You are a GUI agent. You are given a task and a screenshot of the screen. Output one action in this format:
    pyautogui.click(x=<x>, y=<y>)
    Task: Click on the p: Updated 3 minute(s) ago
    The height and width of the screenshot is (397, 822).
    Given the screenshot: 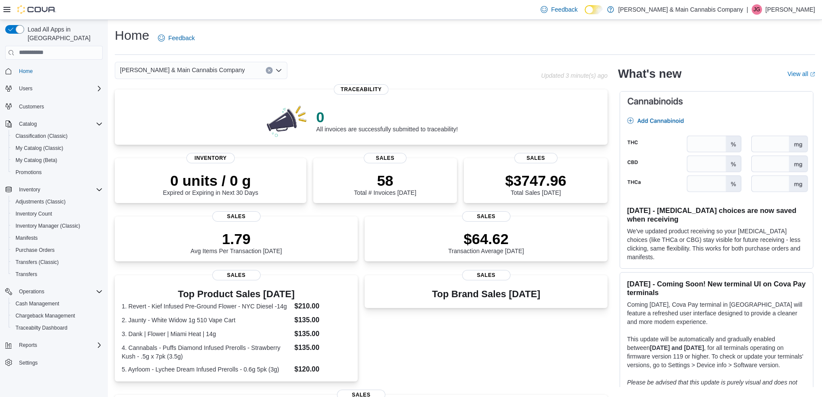 What is the action you would take?
    pyautogui.click(x=574, y=76)
    